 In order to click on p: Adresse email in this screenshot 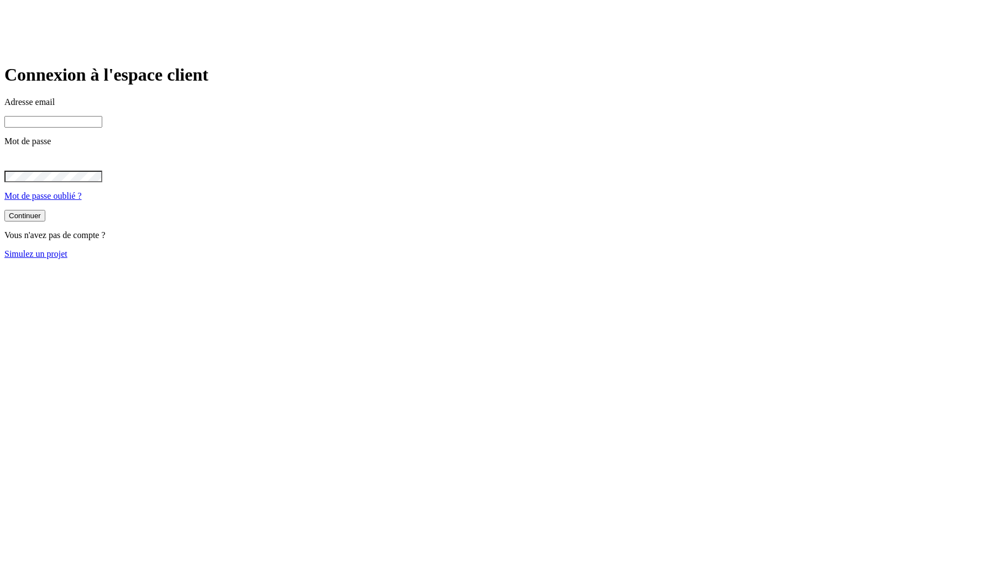, I will do `click(498, 102)`.